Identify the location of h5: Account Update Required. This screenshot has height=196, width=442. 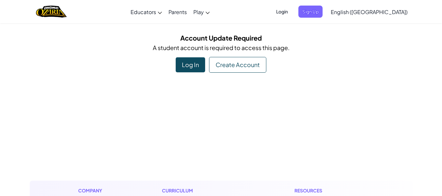
(221, 38).